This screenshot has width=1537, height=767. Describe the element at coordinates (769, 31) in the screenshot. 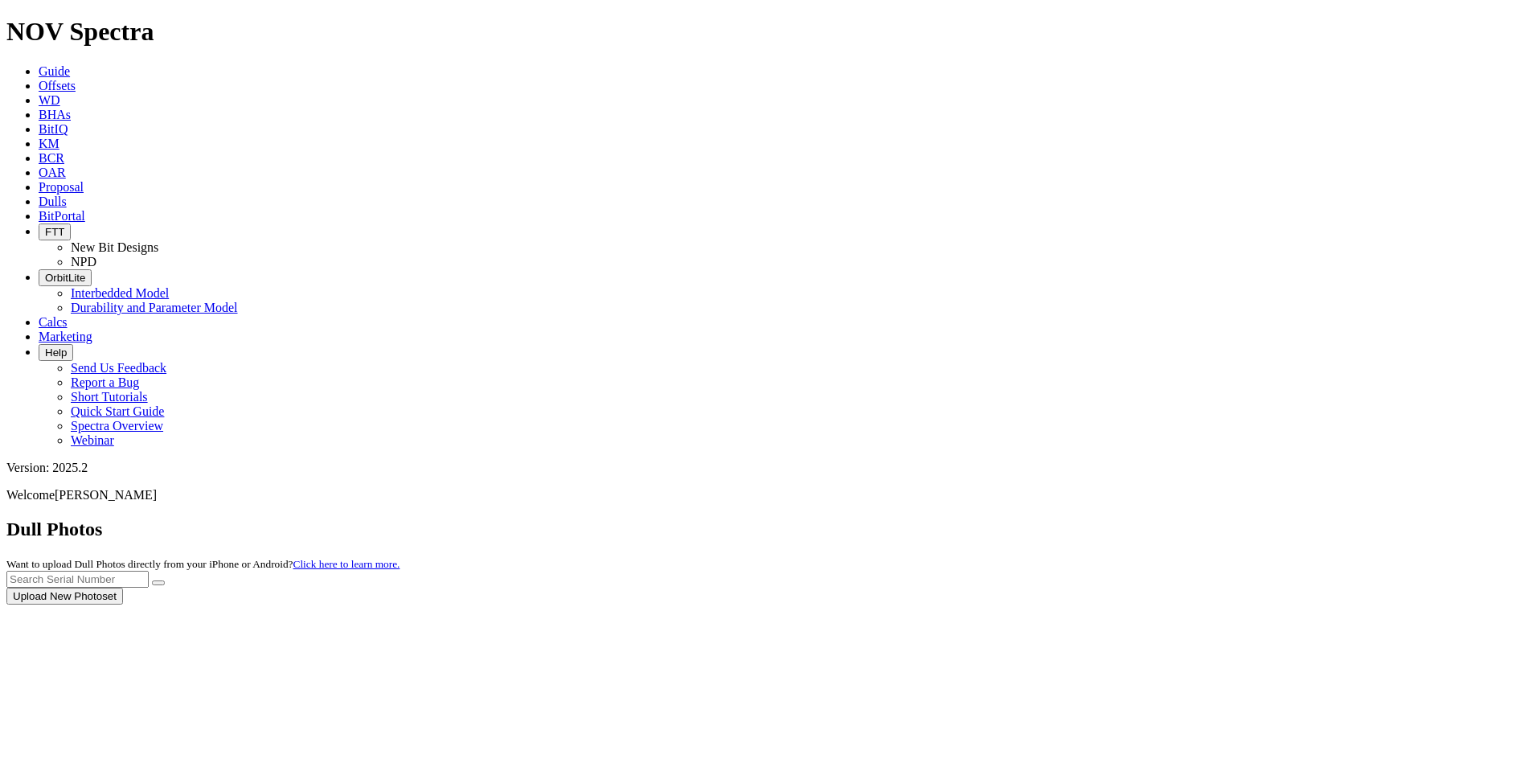

I see `h1: NOV Spectra` at that location.